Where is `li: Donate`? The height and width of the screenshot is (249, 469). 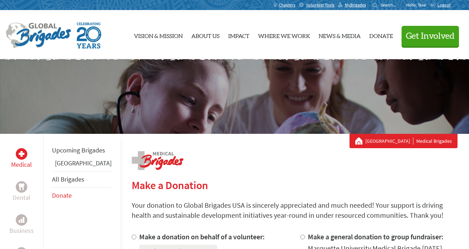
li: Donate is located at coordinates (82, 196).